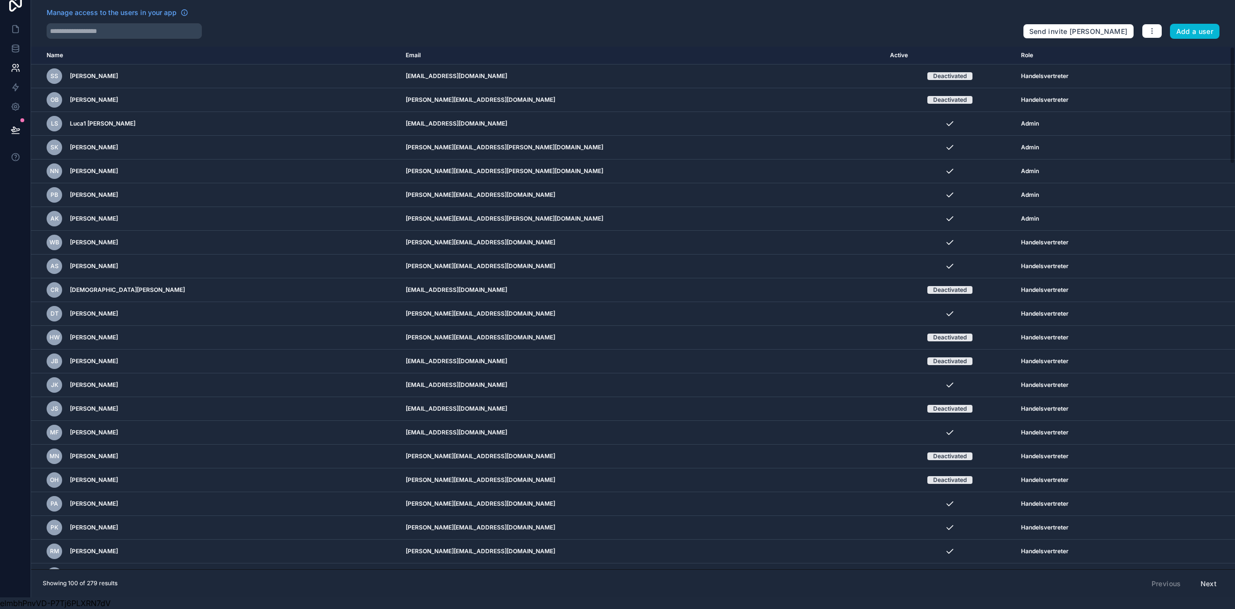 This screenshot has height=609, width=1235. I want to click on span: OH, so click(54, 480).